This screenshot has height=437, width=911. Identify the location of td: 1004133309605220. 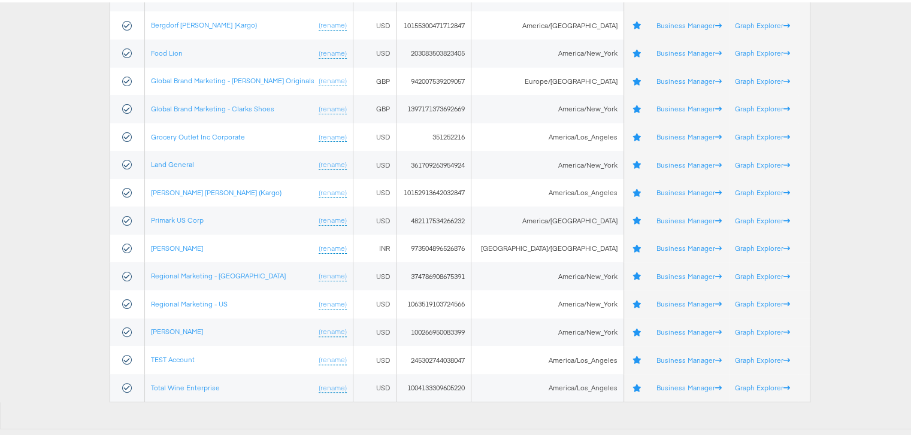
(434, 386).